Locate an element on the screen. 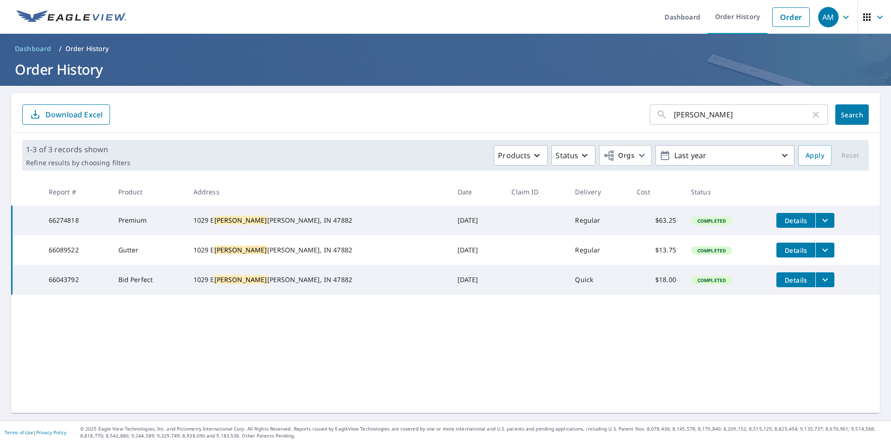 The image size is (891, 444). p: 1-3 of 3 records shown is located at coordinates (78, 149).